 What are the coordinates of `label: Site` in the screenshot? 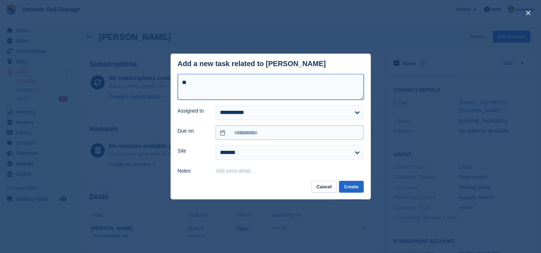 It's located at (192, 151).